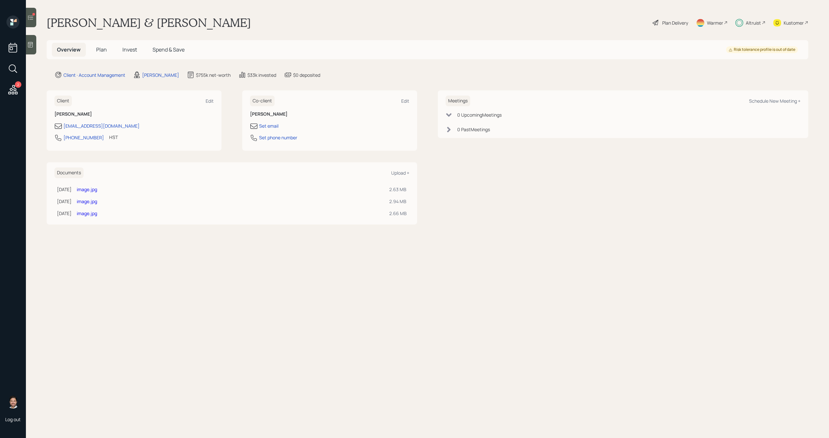  I want to click on h6: Documents, so click(69, 173).